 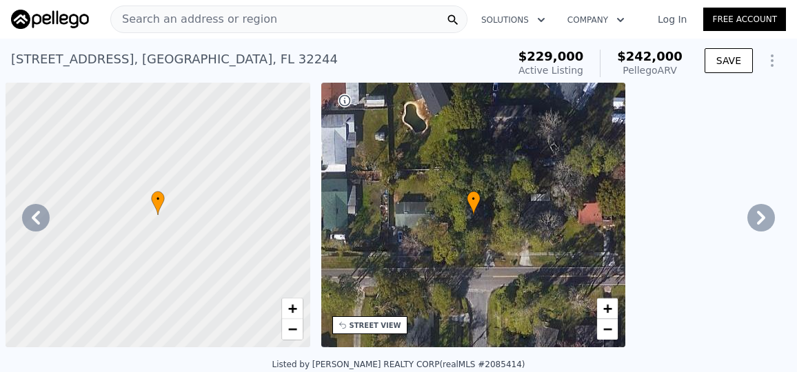 What do you see at coordinates (650, 70) in the screenshot?
I see `div: Pellego ARV` at bounding box center [650, 70].